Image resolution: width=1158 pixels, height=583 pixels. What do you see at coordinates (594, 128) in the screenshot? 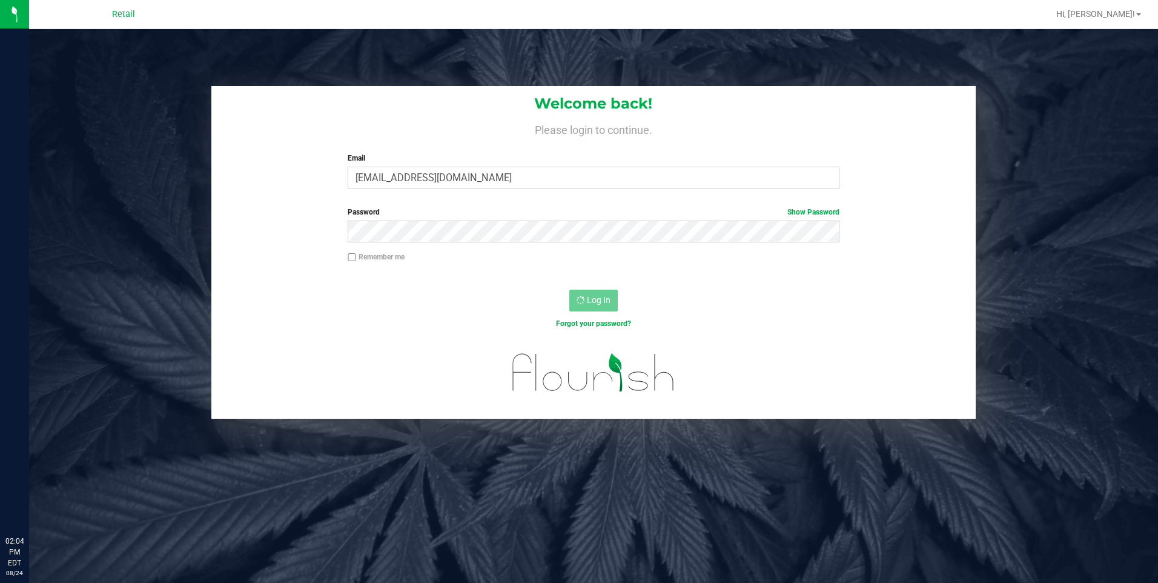
I see `h4: Please login to continue.` at bounding box center [594, 128].